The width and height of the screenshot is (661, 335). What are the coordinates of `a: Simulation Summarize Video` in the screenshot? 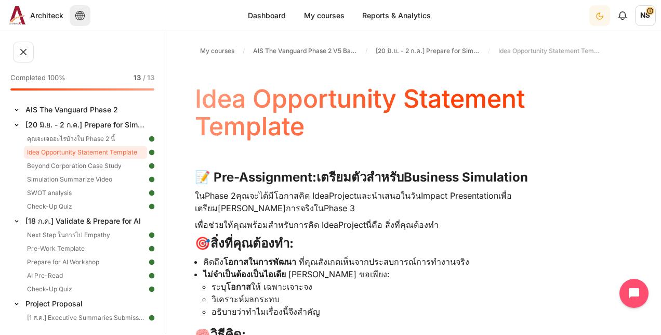 It's located at (85, 179).